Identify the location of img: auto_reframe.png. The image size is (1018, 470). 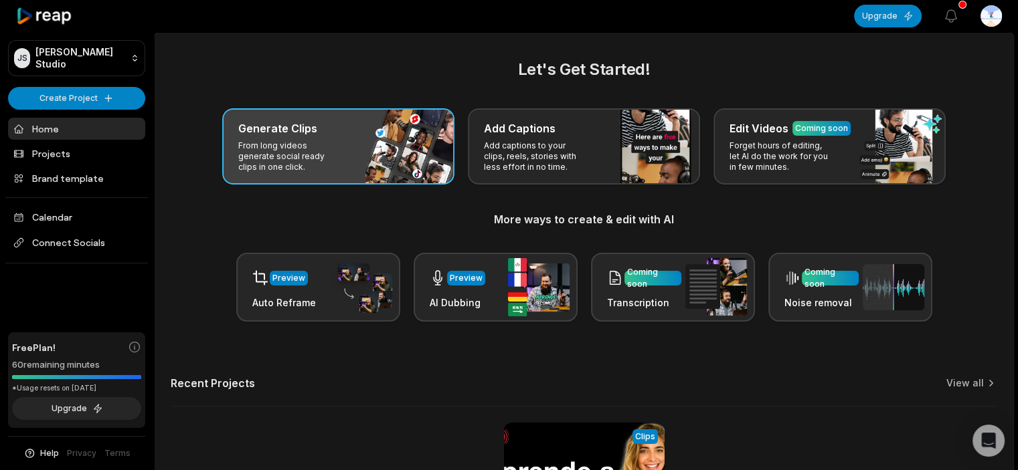
(361, 288).